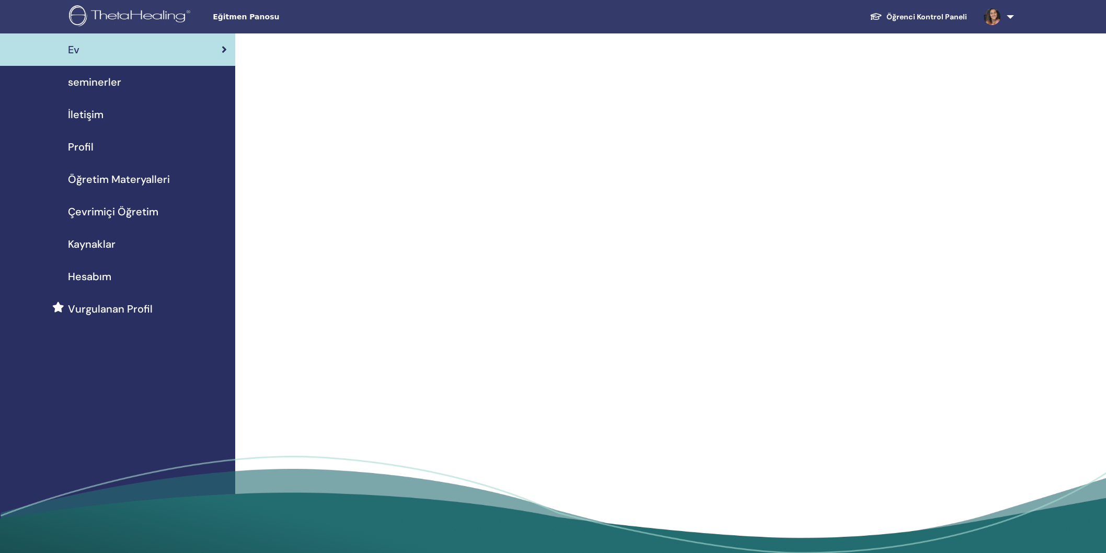 The image size is (1106, 553). Describe the element at coordinates (992, 17) in the screenshot. I see `img: default.jpg` at that location.